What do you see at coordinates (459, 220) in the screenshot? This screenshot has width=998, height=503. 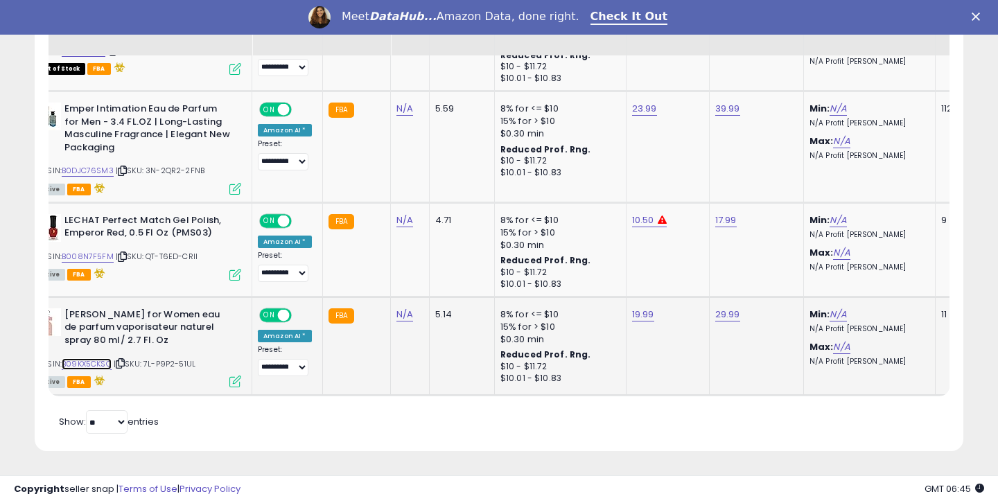 I see `div: 4.71` at bounding box center [459, 220].